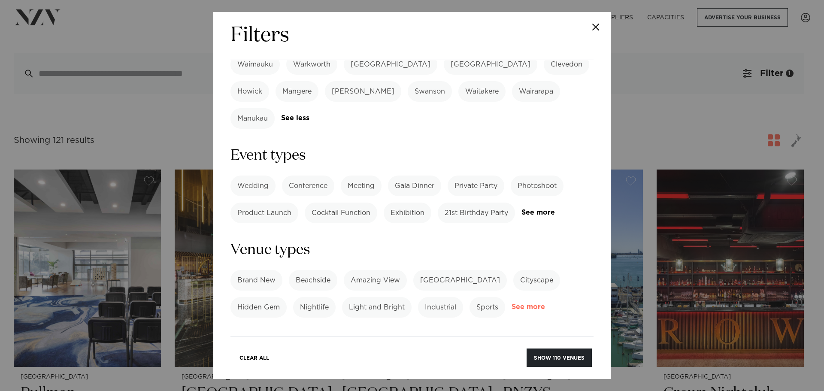  Describe the element at coordinates (256, 280) in the screenshot. I see `label: Brand New` at that location.